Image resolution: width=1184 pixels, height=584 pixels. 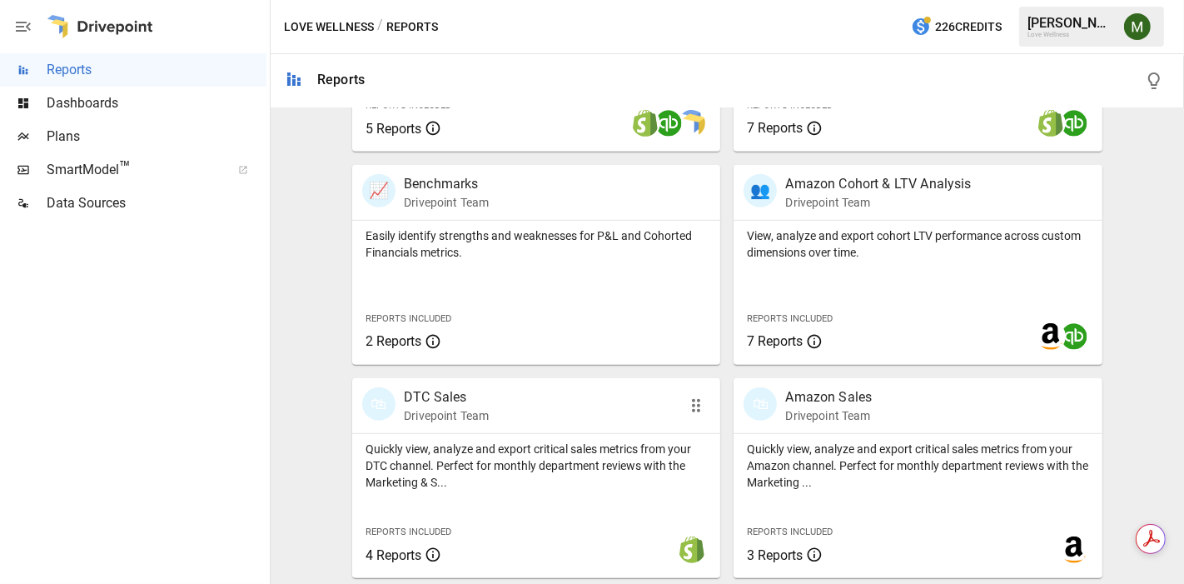 What do you see at coordinates (1138, 27) in the screenshot?
I see `div: Meredith Lacasse` at bounding box center [1138, 27].